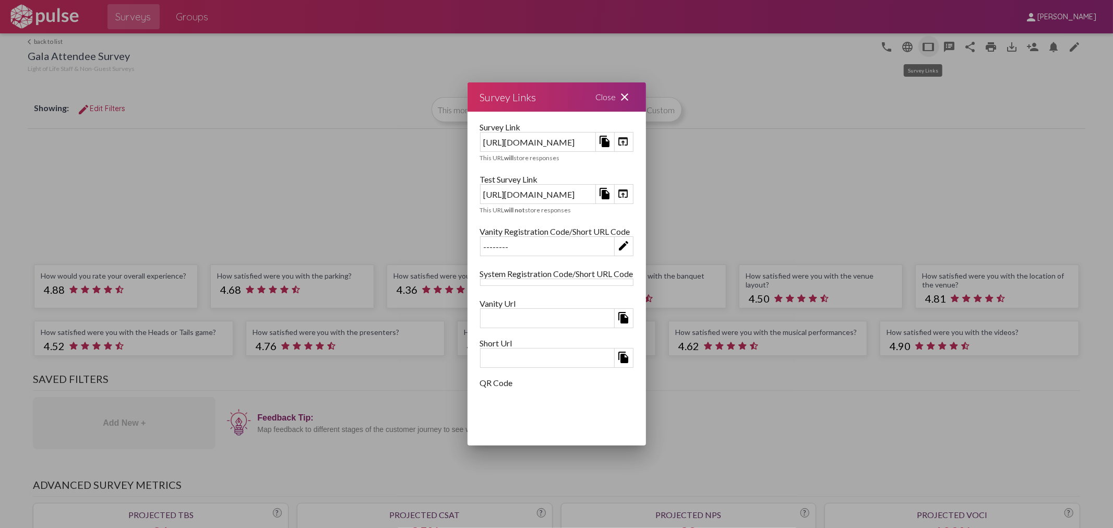 The width and height of the screenshot is (1113, 528). I want to click on div: Vanity Url, so click(557, 303).